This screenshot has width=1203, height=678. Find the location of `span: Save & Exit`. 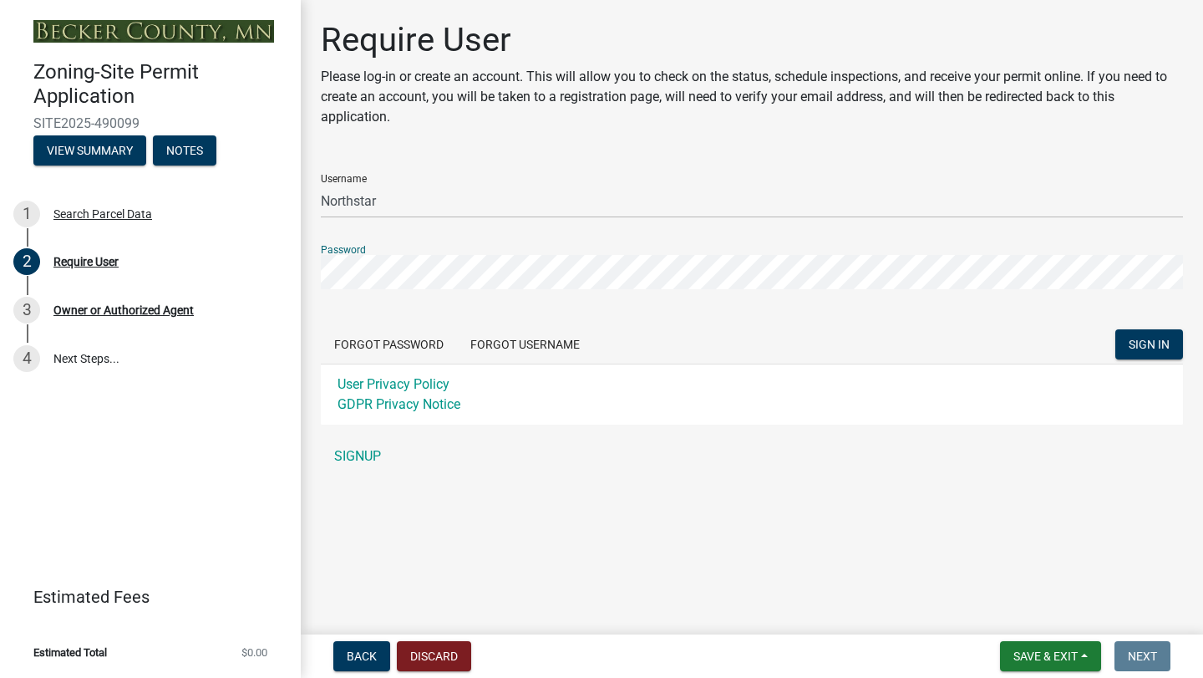

span: Save & Exit is located at coordinates (1045, 656).